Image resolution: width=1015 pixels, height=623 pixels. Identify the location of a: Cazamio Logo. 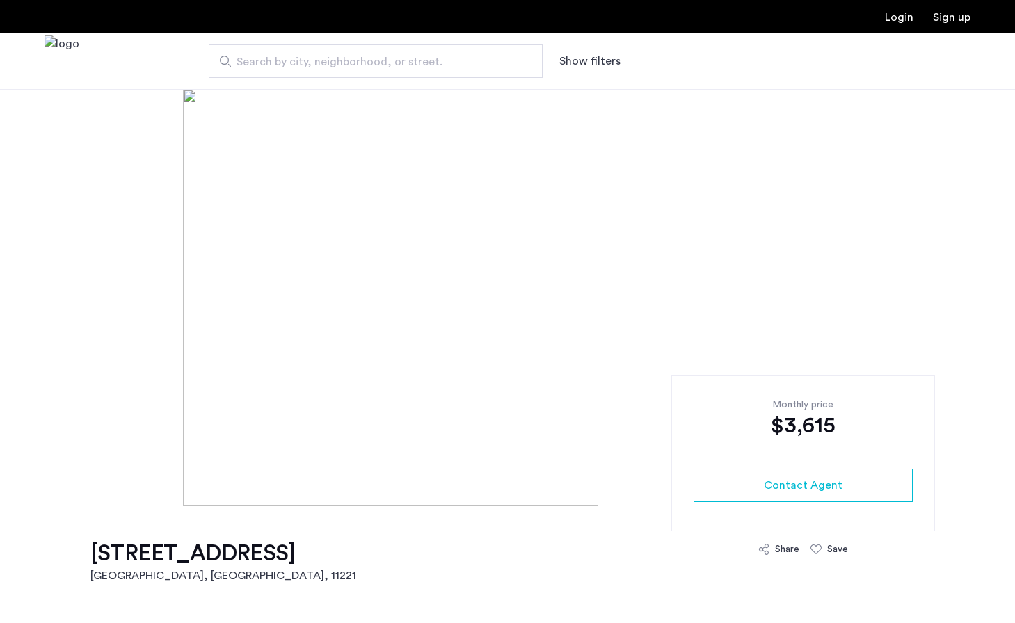
(62, 61).